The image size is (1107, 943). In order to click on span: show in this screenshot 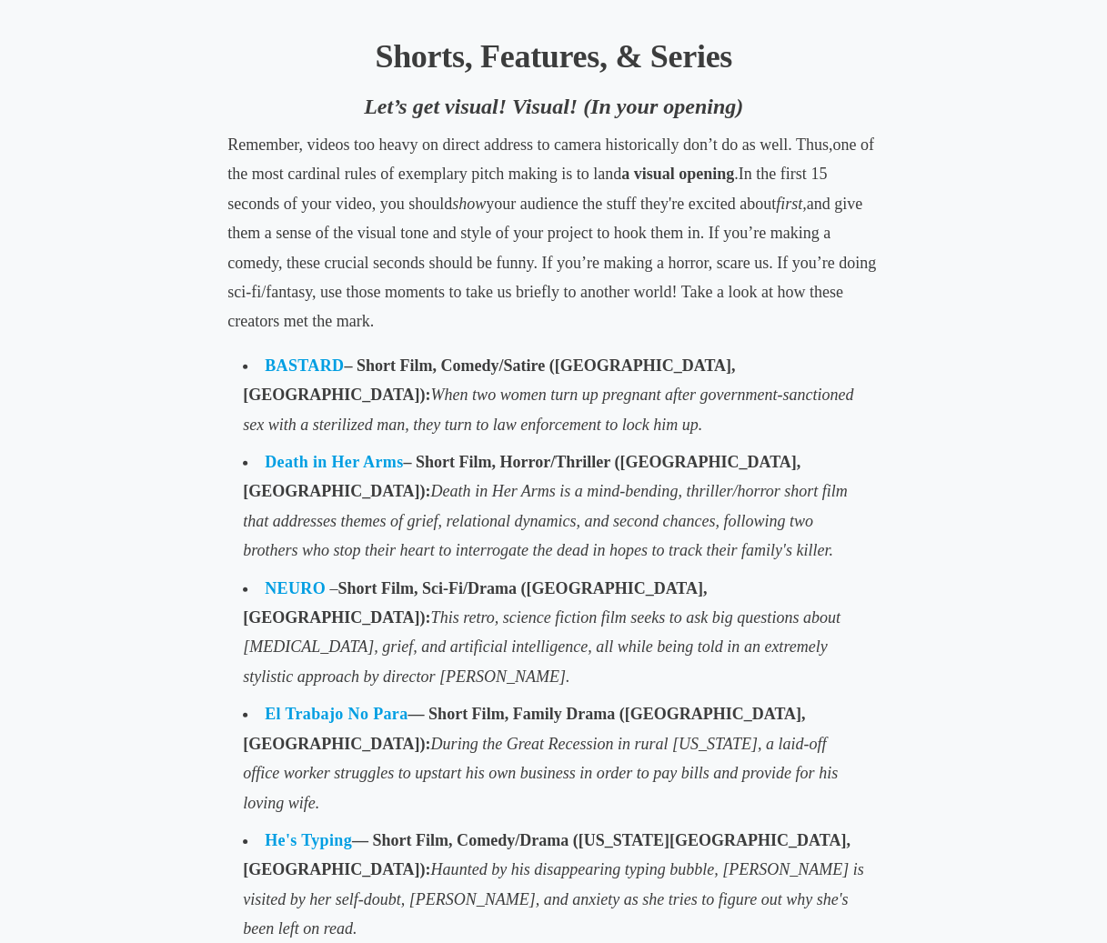, I will do `click(468, 204)`.